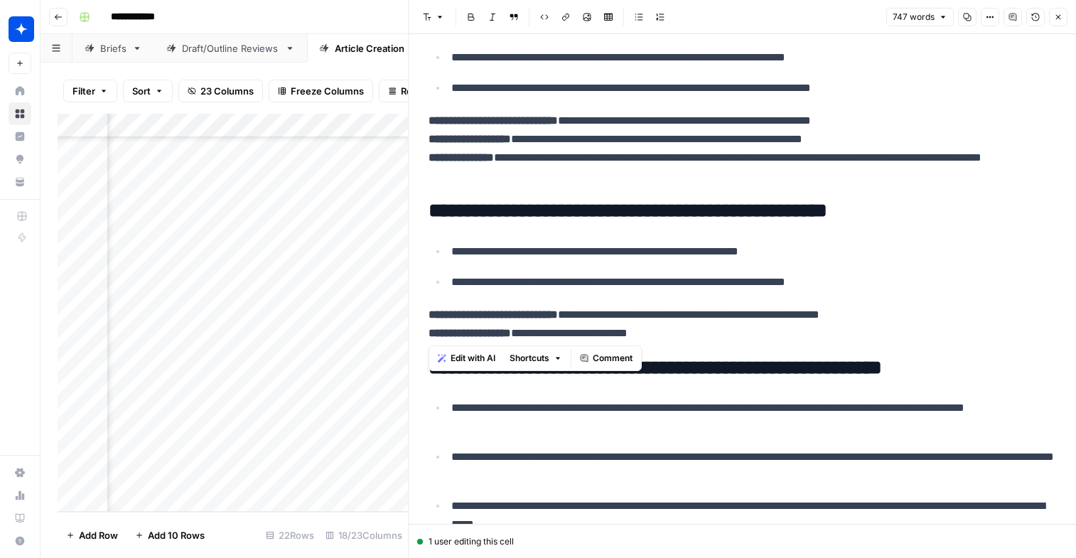 The image size is (1076, 558). I want to click on button: Shortcuts, so click(536, 358).